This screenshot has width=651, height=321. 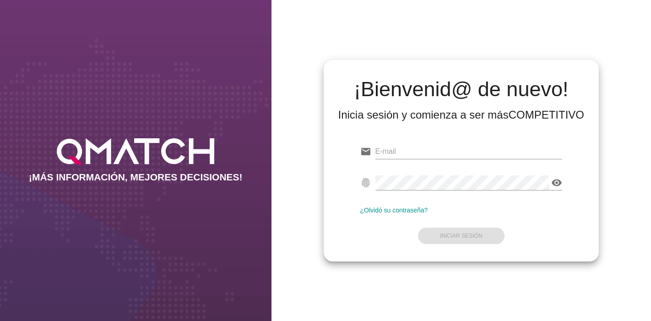 I want to click on input: E-mail, so click(x=468, y=151).